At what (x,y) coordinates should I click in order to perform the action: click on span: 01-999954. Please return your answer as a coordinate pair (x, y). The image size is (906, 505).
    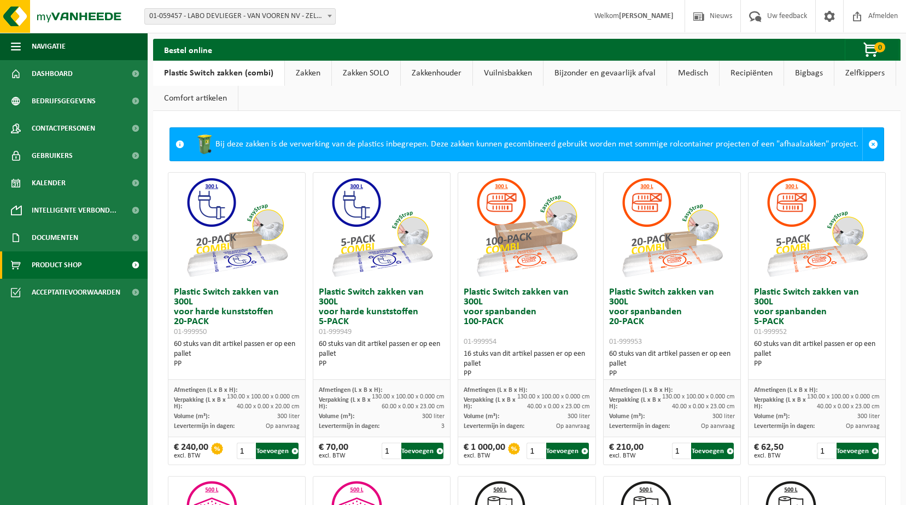
    Looking at the image, I should click on (480, 342).